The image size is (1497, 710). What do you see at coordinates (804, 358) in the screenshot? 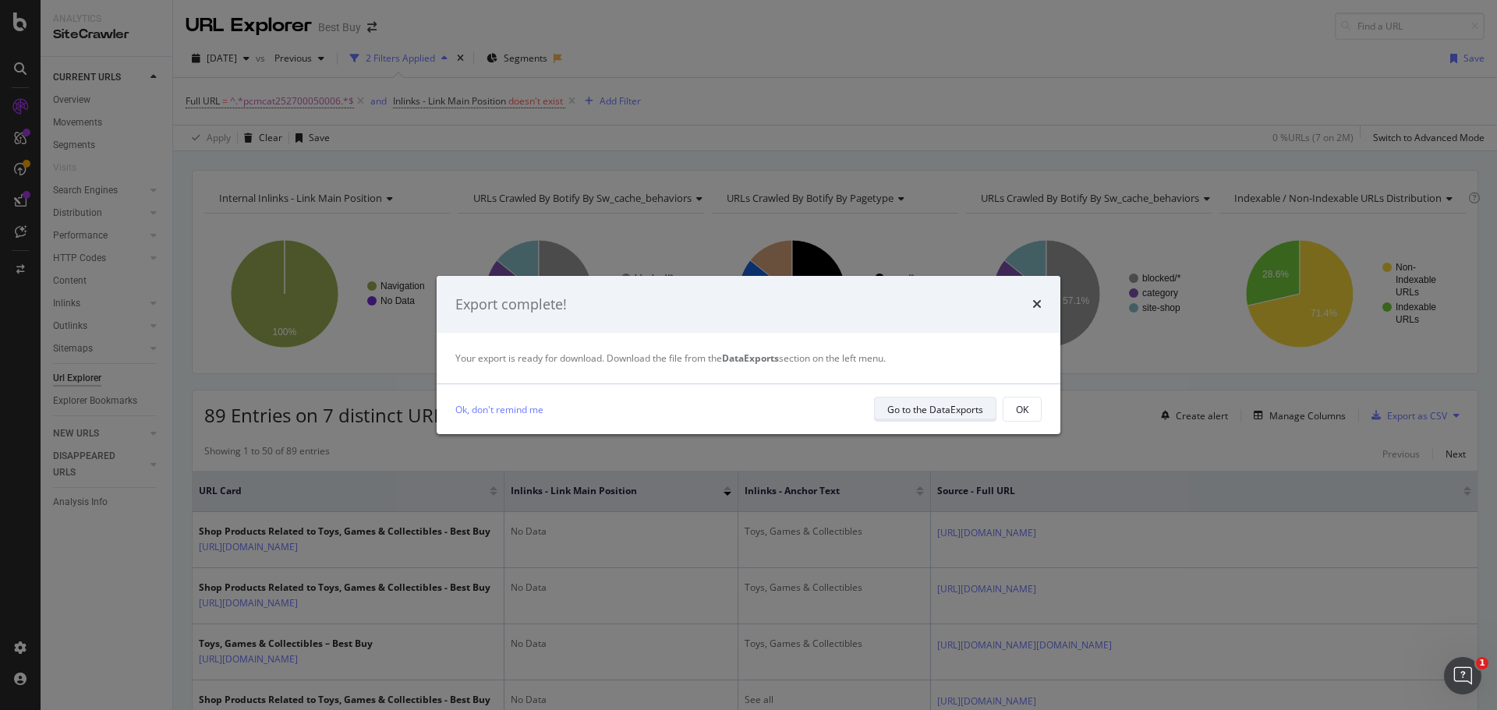
I see `span: section on the left menu.` at bounding box center [804, 358].